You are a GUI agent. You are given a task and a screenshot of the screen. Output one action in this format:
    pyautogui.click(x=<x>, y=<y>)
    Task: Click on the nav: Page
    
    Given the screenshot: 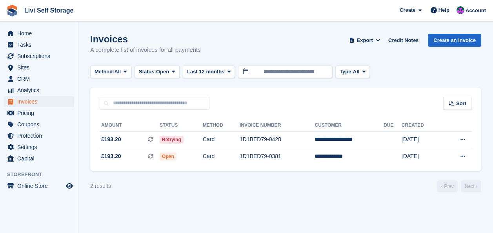 What is the action you would take?
    pyautogui.click(x=459, y=186)
    